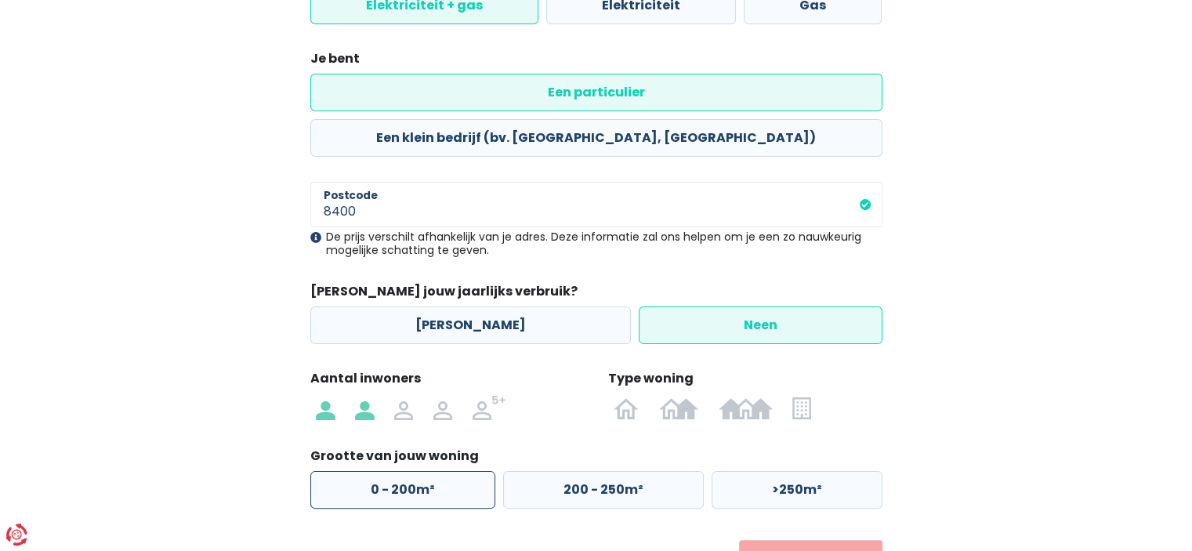 The image size is (1192, 551). What do you see at coordinates (745, 381) in the screenshot?
I see `legend: Type woning` at bounding box center [745, 381].